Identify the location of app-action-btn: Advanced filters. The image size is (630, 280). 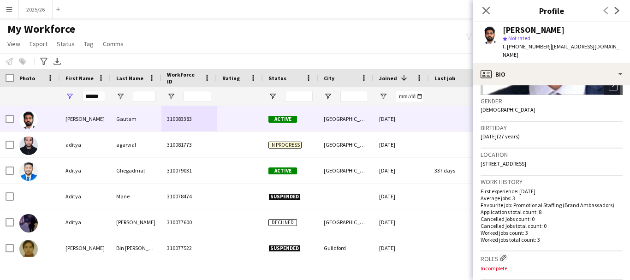
(44, 61).